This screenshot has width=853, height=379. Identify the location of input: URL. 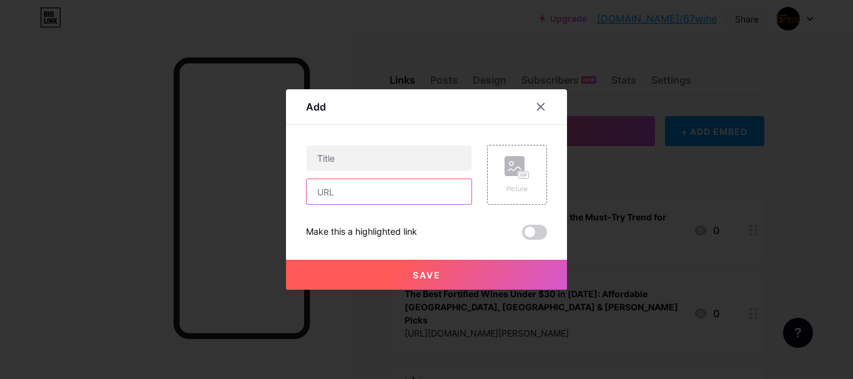
(389, 192).